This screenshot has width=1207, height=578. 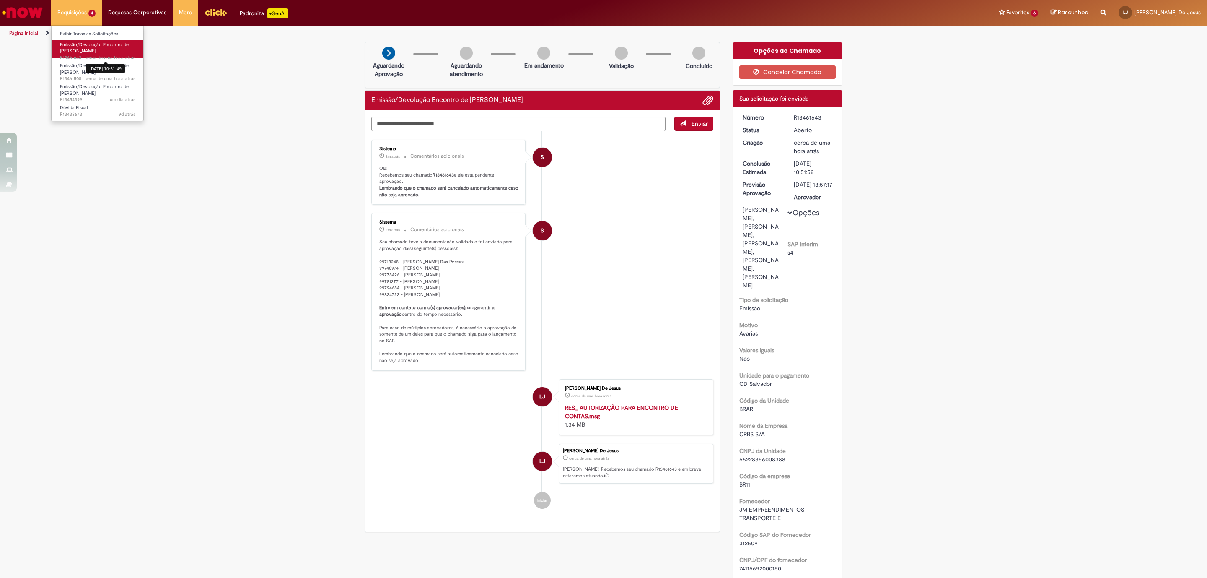 What do you see at coordinates (127, 114) in the screenshot?
I see `span: 9d atrás` at bounding box center [127, 114].